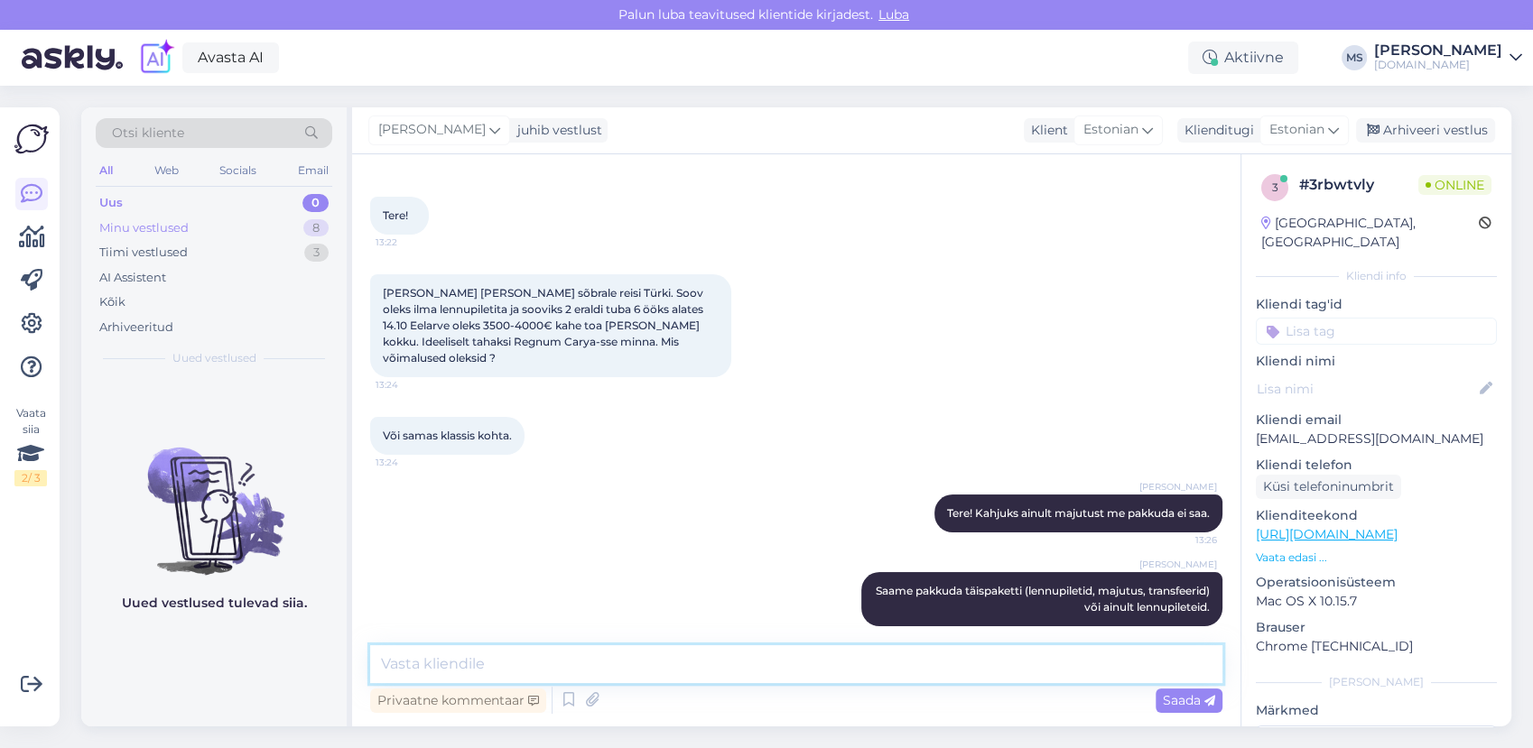  What do you see at coordinates (112, 302) in the screenshot?
I see `div: Kõik` at bounding box center [112, 302].